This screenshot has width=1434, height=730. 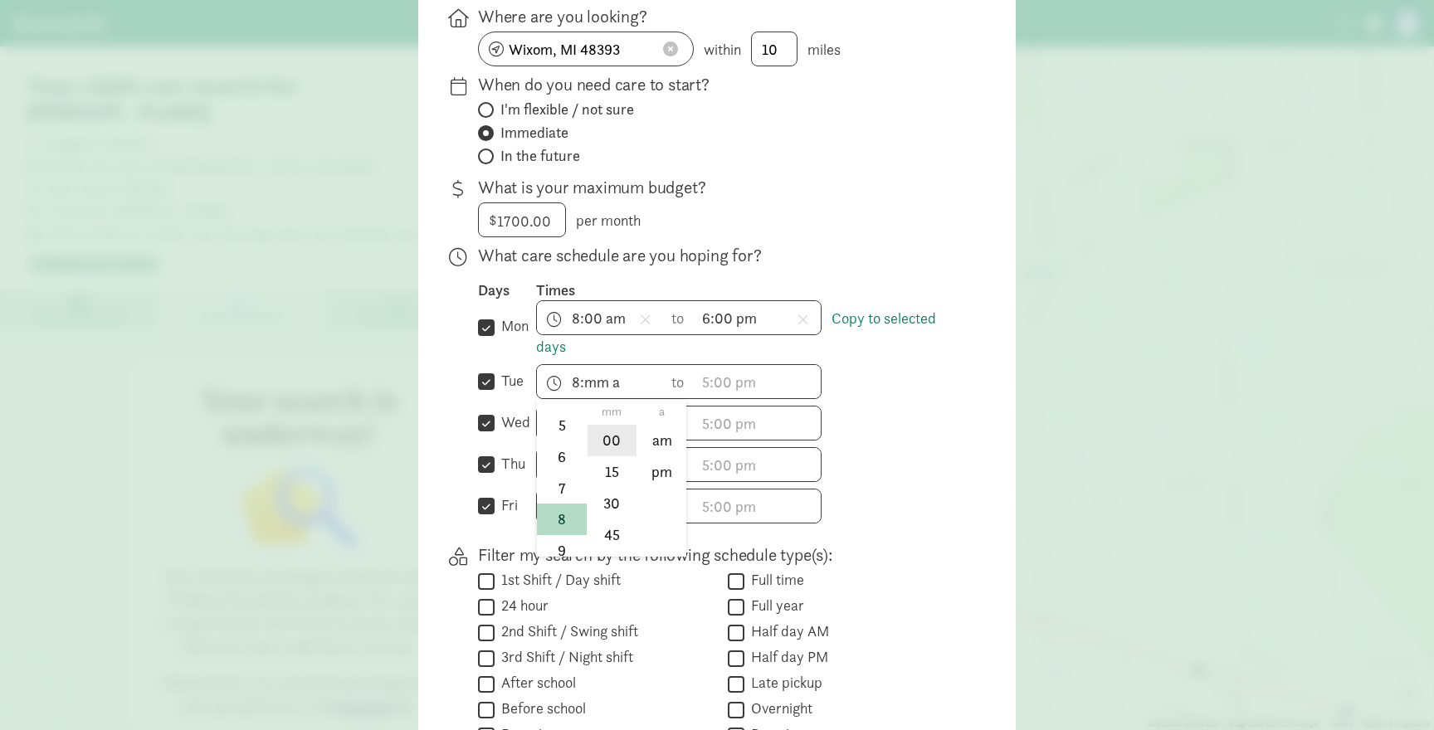 I want to click on li: 8, so click(x=561, y=520).